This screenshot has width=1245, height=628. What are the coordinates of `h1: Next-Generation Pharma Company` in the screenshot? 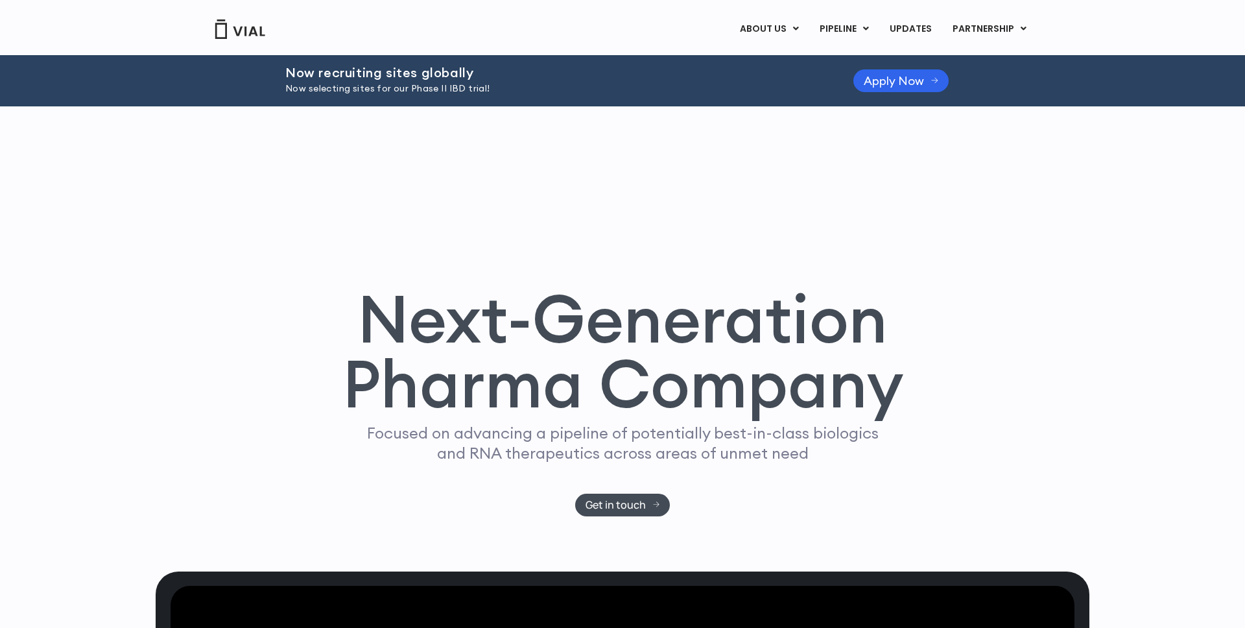 It's located at (623, 352).